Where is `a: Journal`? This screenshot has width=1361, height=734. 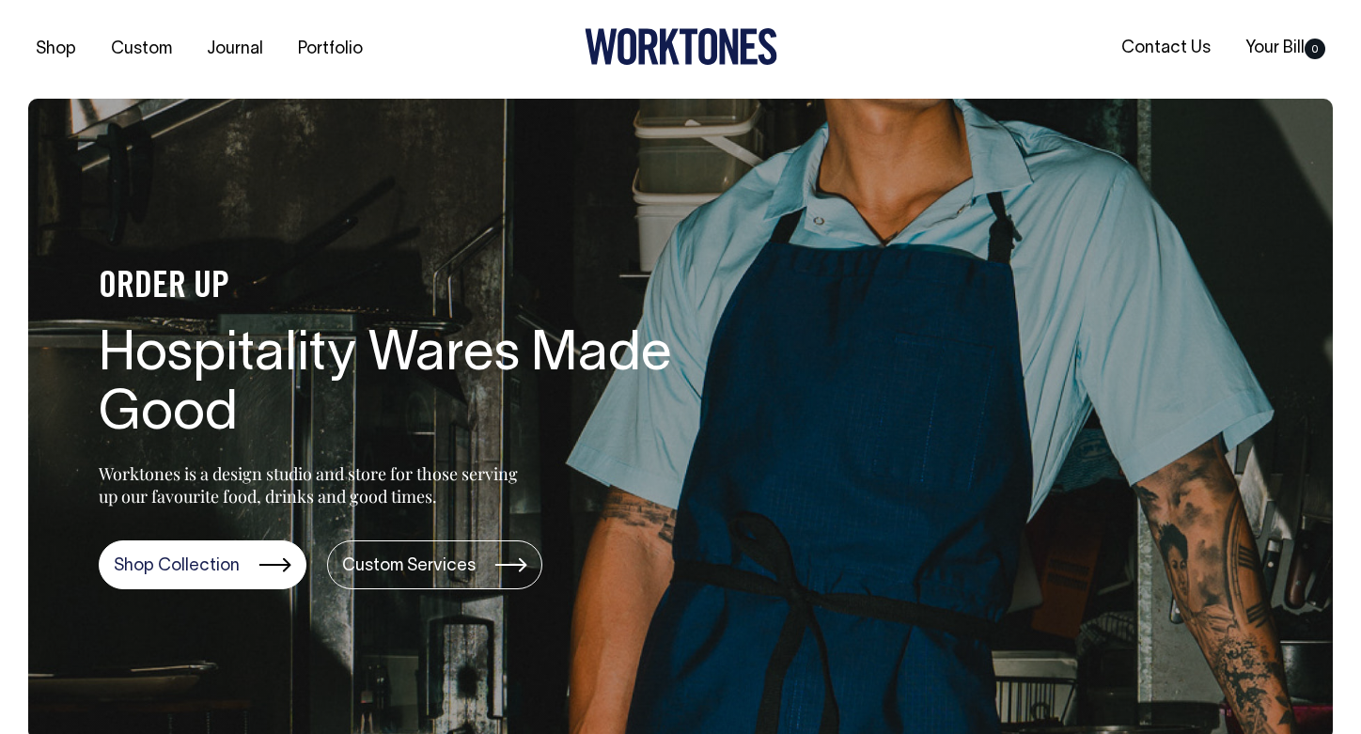
a: Journal is located at coordinates (235, 49).